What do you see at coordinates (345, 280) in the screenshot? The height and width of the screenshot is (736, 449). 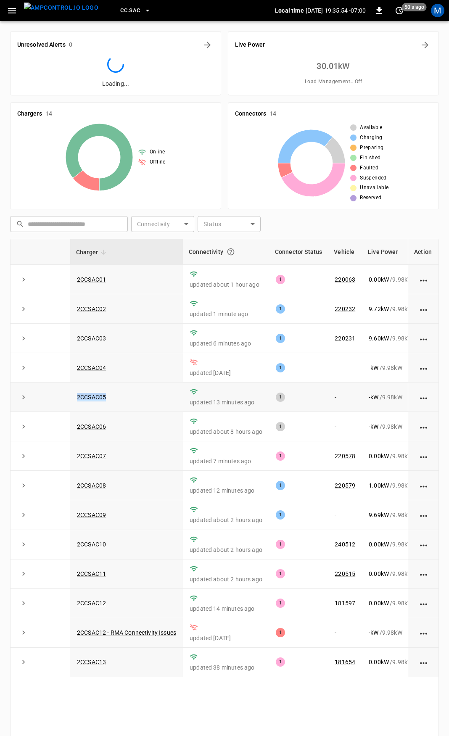 I see `a: 220063` at bounding box center [345, 280].